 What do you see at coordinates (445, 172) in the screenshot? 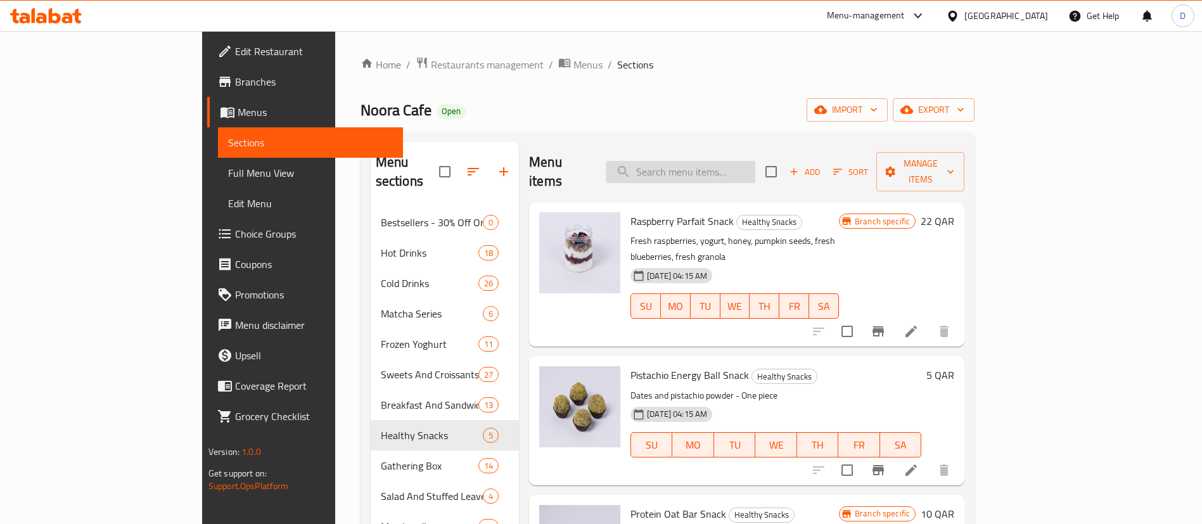
I see `span: Select all sections` at bounding box center [445, 172].